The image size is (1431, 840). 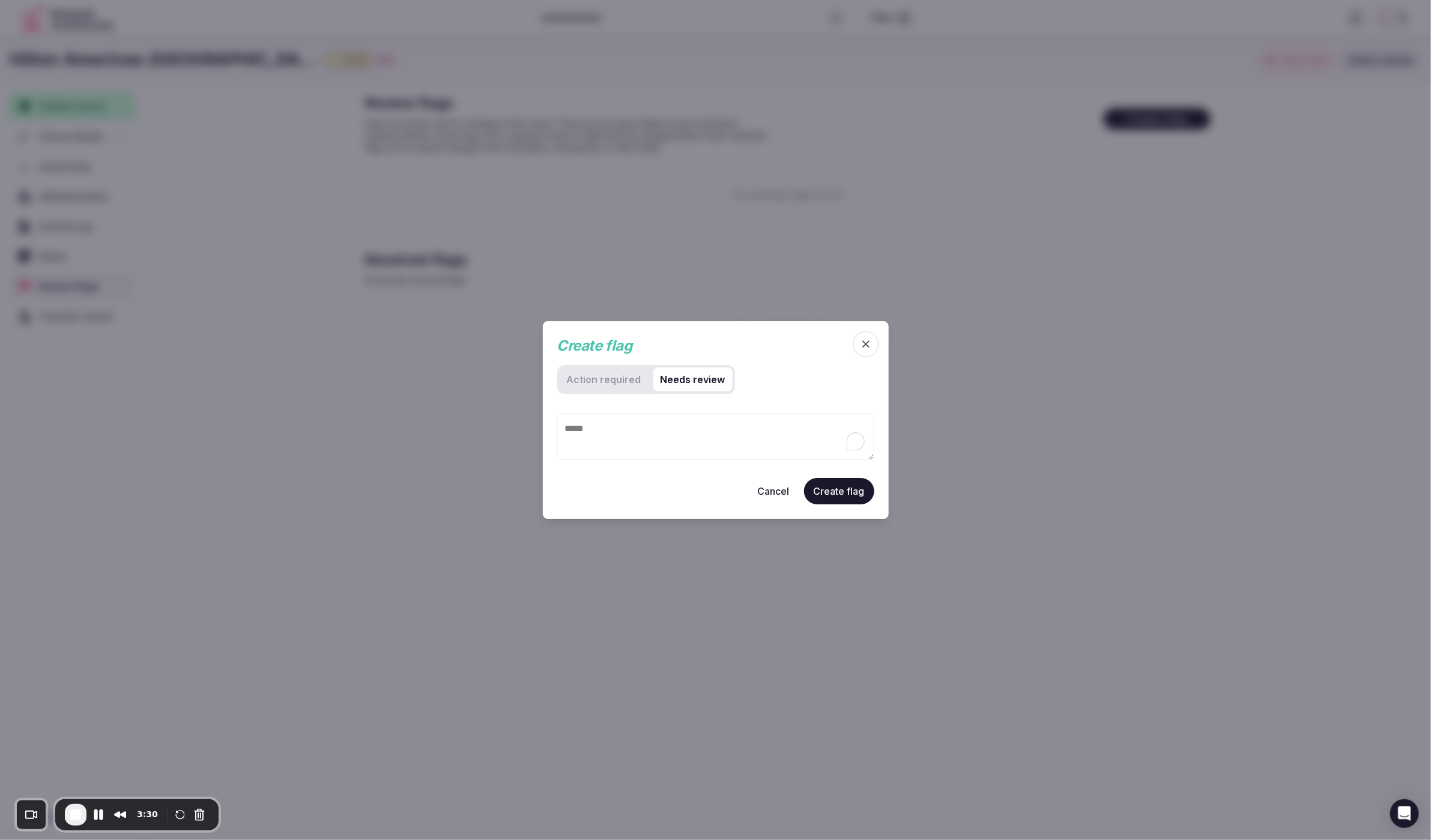 What do you see at coordinates (693, 379) in the screenshot?
I see `button: Needs review` at bounding box center [693, 379].